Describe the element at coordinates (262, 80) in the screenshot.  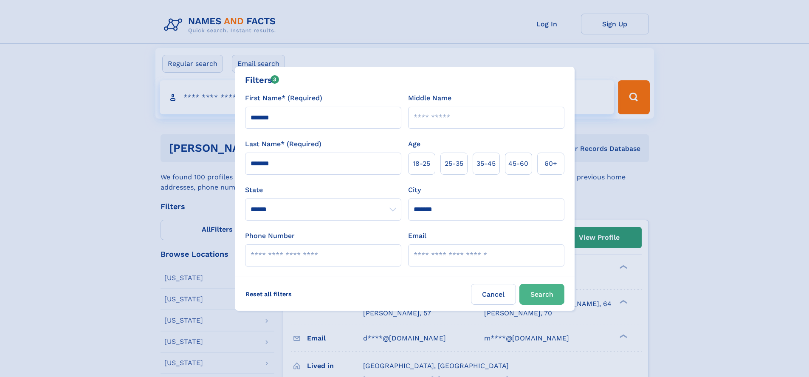
I see `div: Filters` at that location.